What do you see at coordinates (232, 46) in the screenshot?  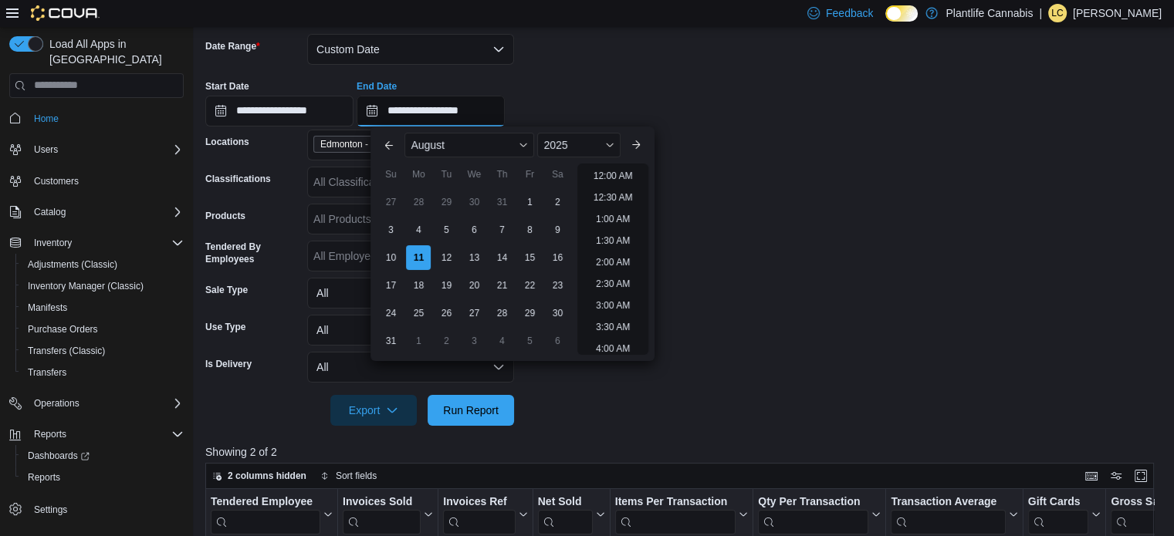 I see `label: Date Range` at bounding box center [232, 46].